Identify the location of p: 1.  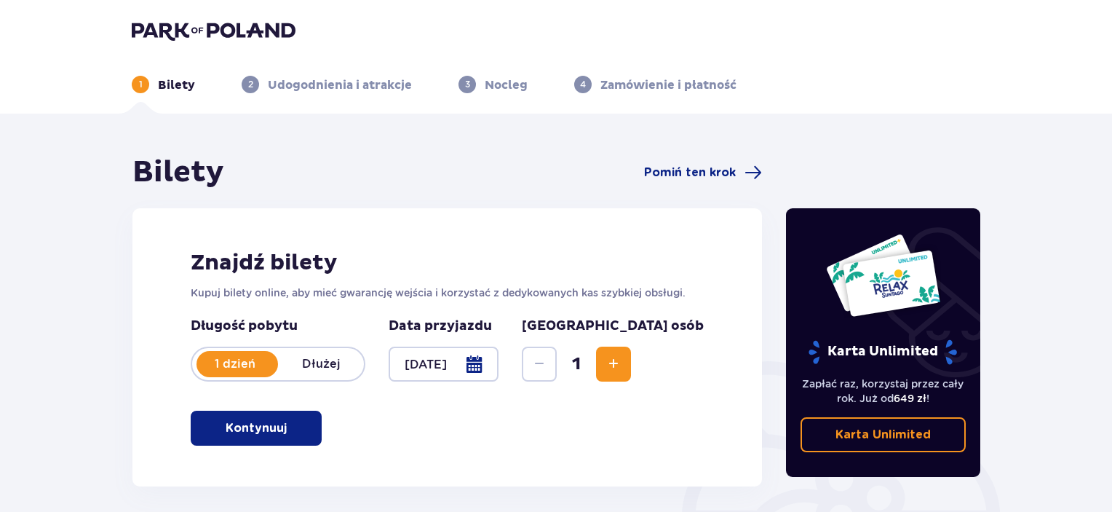
(140, 84).